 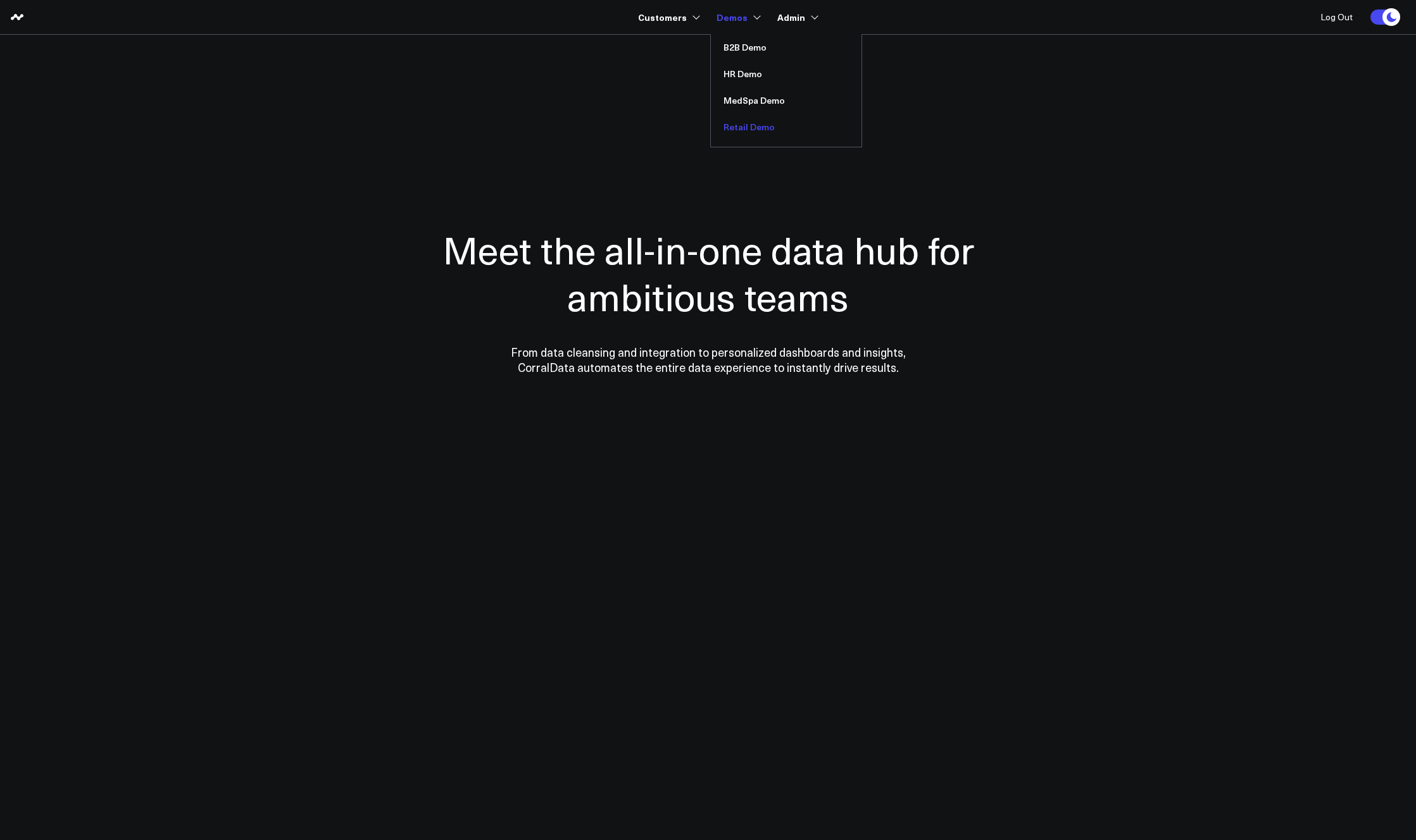 What do you see at coordinates (738, 17) in the screenshot?
I see `a: Demos` at bounding box center [738, 17].